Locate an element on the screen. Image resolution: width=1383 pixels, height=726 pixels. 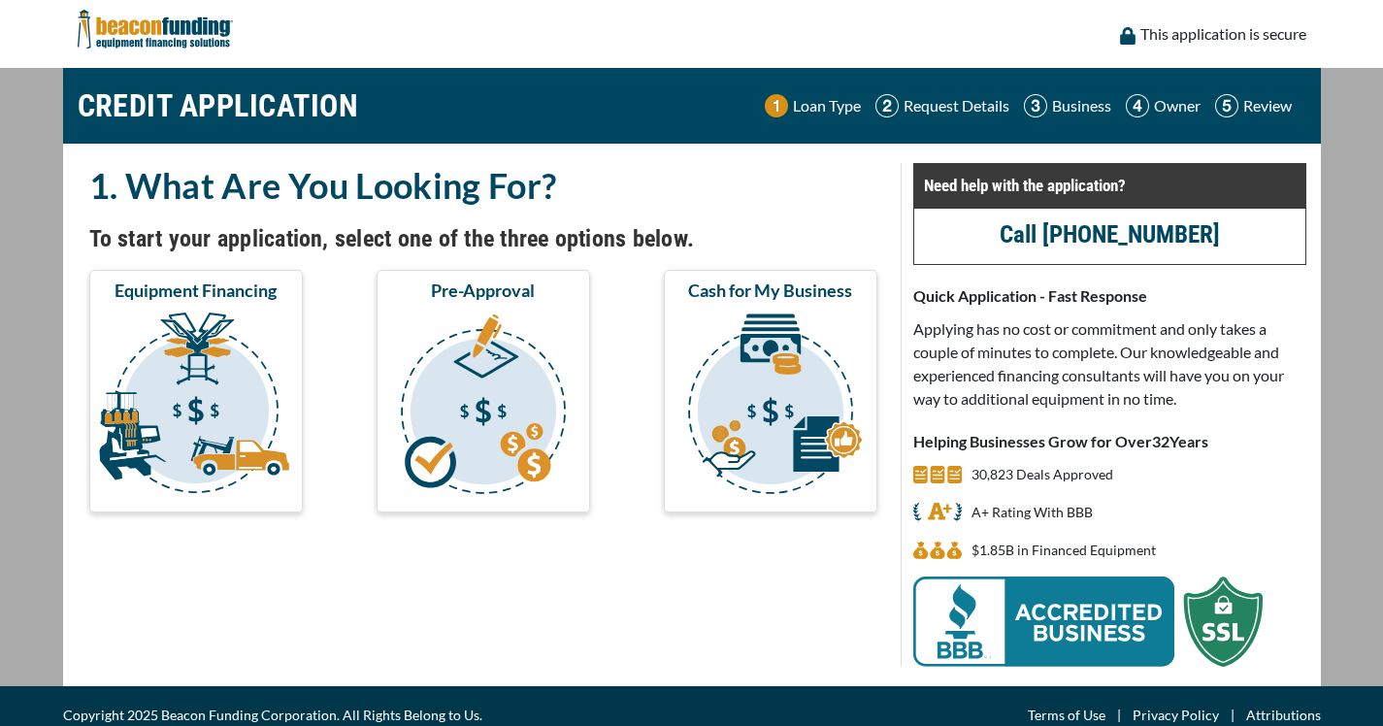
img: Step 3 is located at coordinates (1036, 106).